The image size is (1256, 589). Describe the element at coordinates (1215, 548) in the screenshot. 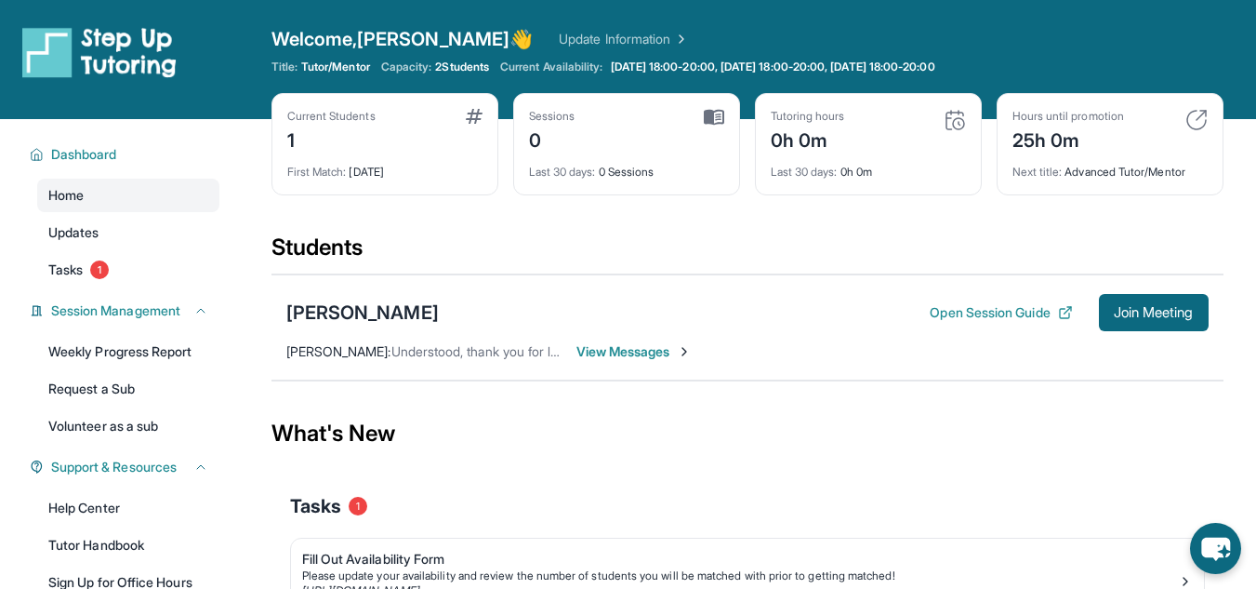

I see `button: chat-button` at that location.